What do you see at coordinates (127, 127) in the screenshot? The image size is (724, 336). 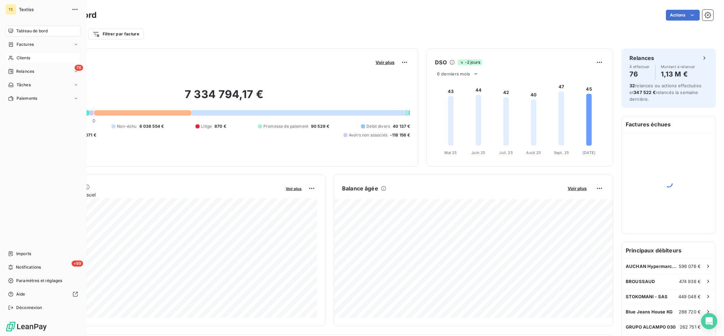 I see `span: Non-échu` at bounding box center [127, 127].